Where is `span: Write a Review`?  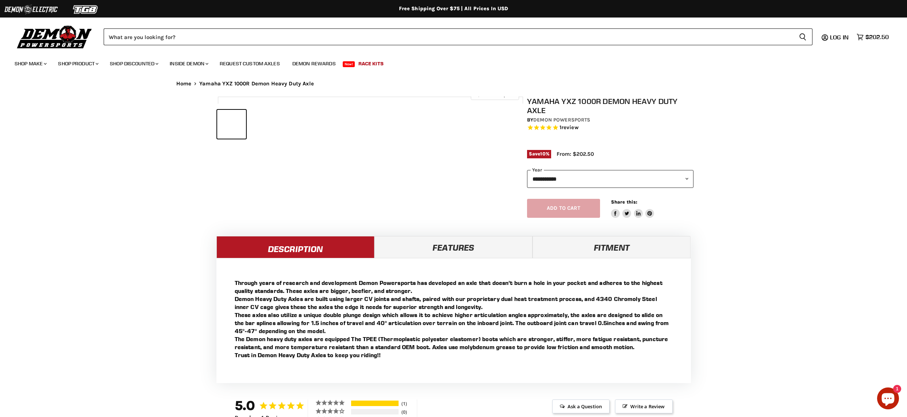
span: Write a Review is located at coordinates (644, 407).